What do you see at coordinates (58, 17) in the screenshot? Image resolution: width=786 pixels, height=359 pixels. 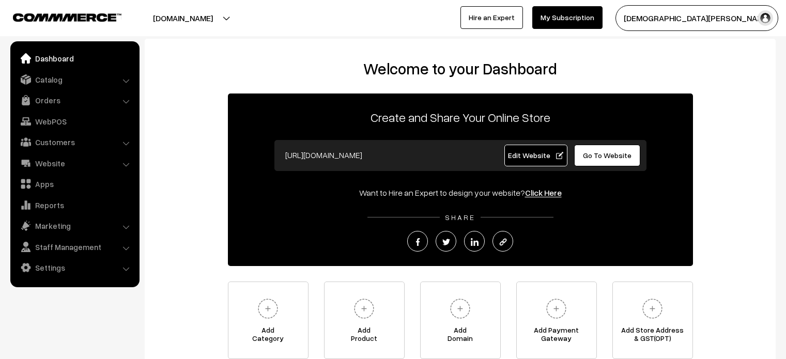 I see `a: COMMMERCE` at bounding box center [58, 17].